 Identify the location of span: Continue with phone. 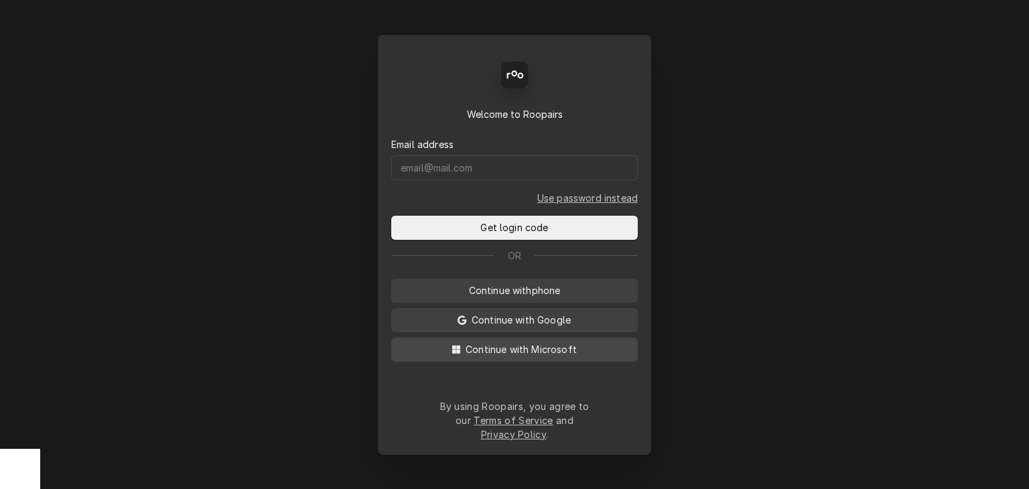
(514, 290).